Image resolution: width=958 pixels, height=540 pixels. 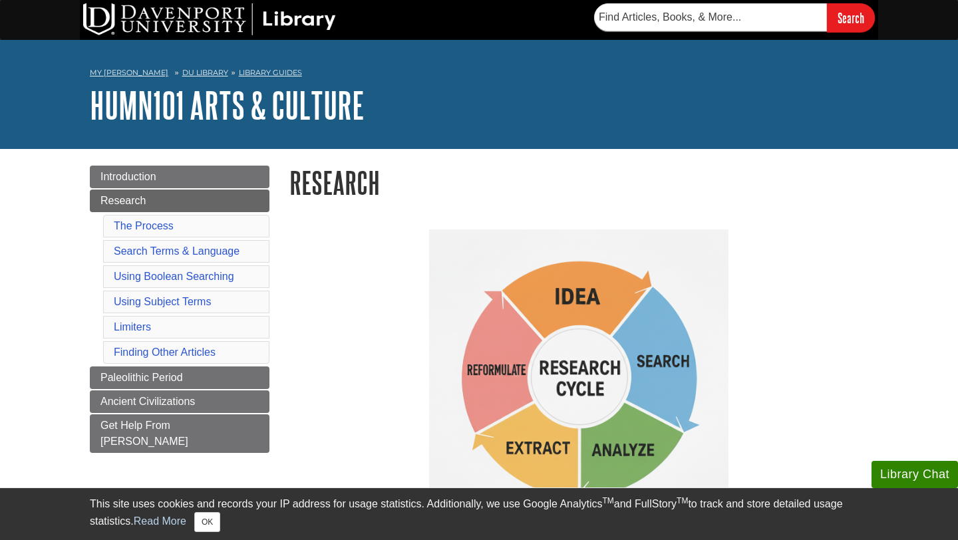 What do you see at coordinates (479, 514) in the screenshot?
I see `div: This site uses cookies and records your IP address for usage statistics. Additionally, we use Goo...` at bounding box center [479, 514].